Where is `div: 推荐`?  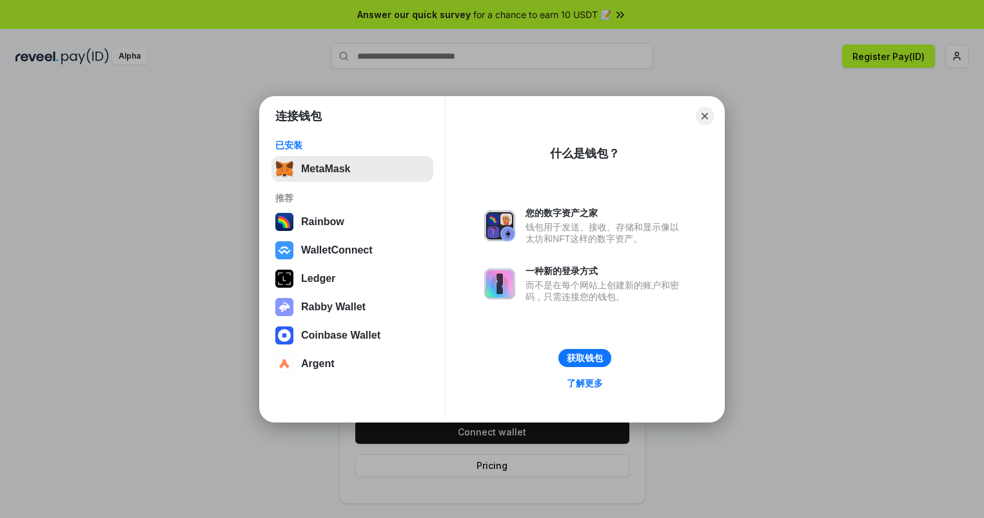
div: 推荐 is located at coordinates (352, 198).